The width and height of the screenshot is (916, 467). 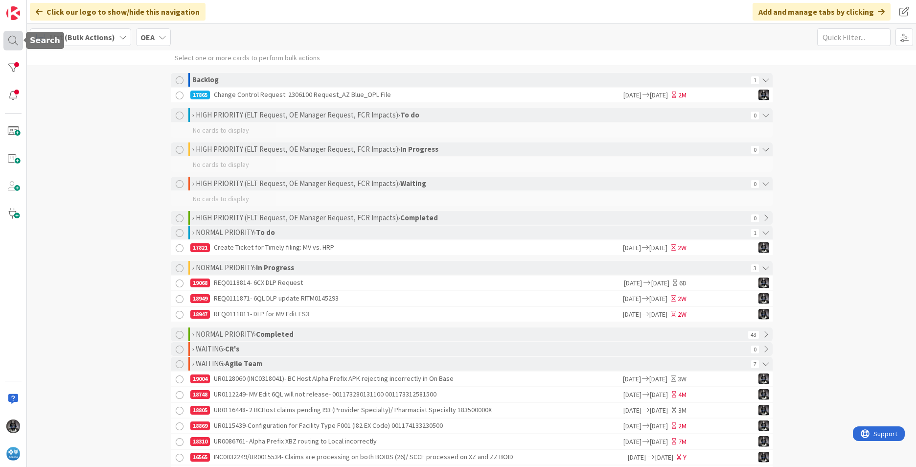 I want to click on span: Support, so click(x=32, y=7).